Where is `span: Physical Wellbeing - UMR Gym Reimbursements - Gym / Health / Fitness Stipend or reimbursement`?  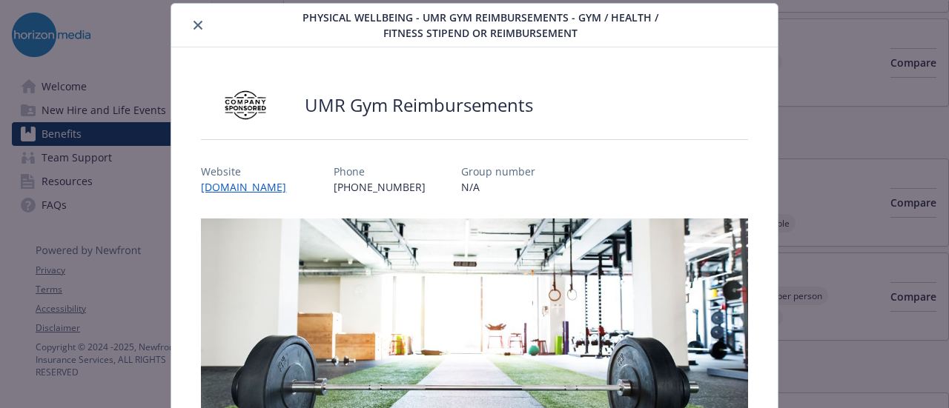
span: Physical Wellbeing - UMR Gym Reimbursements - Gym / Health / Fitness Stipend or reimbursement is located at coordinates (480, 25).